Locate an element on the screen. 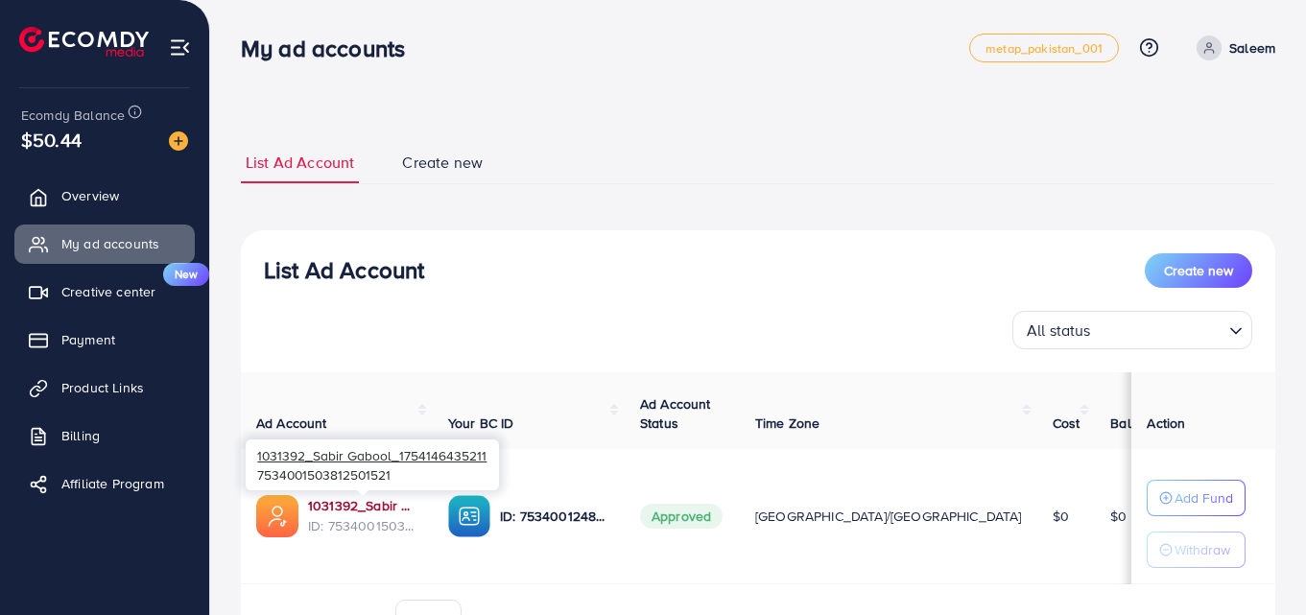 The height and width of the screenshot is (615, 1306). span: ID: 7534001503812501521 is located at coordinates (363, 526).